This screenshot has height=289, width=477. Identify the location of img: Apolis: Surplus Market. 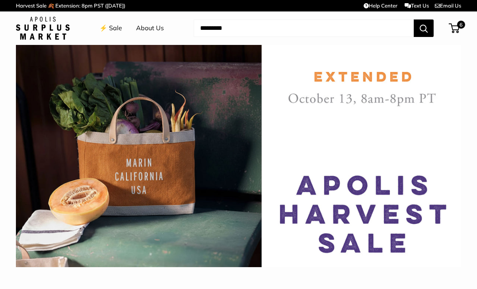
(43, 28).